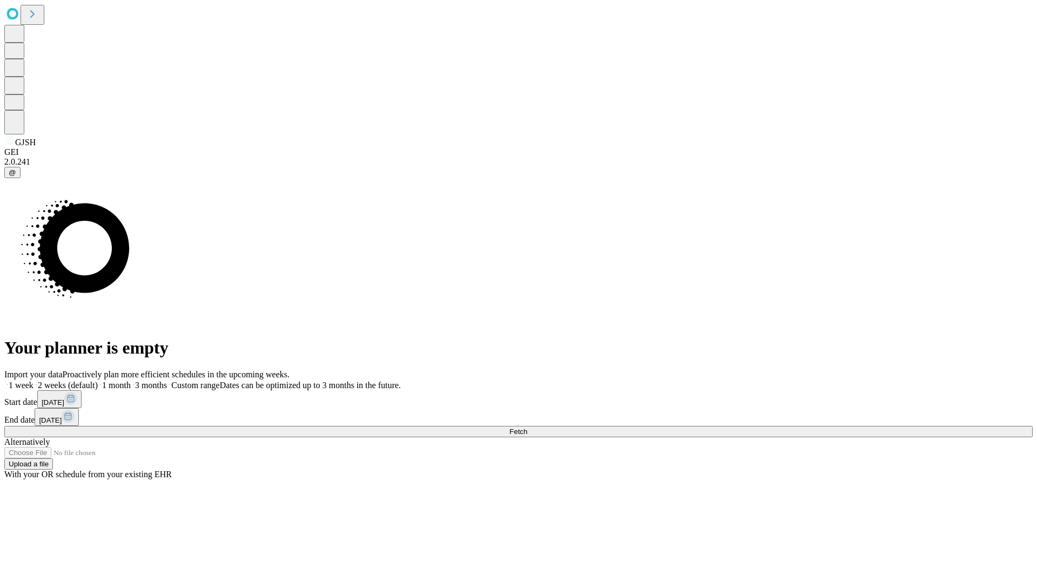 The width and height of the screenshot is (1037, 583). What do you see at coordinates (518, 431) in the screenshot?
I see `span: Fetch` at bounding box center [518, 431].